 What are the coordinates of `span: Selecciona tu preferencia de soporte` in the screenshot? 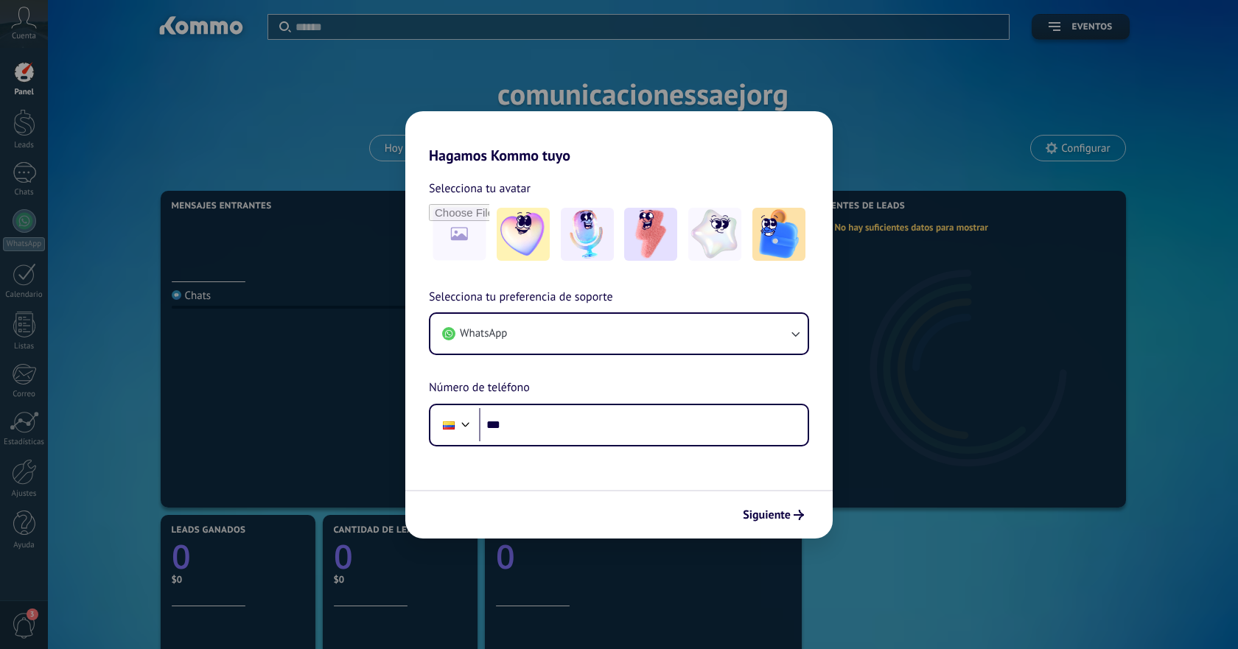 It's located at (521, 298).